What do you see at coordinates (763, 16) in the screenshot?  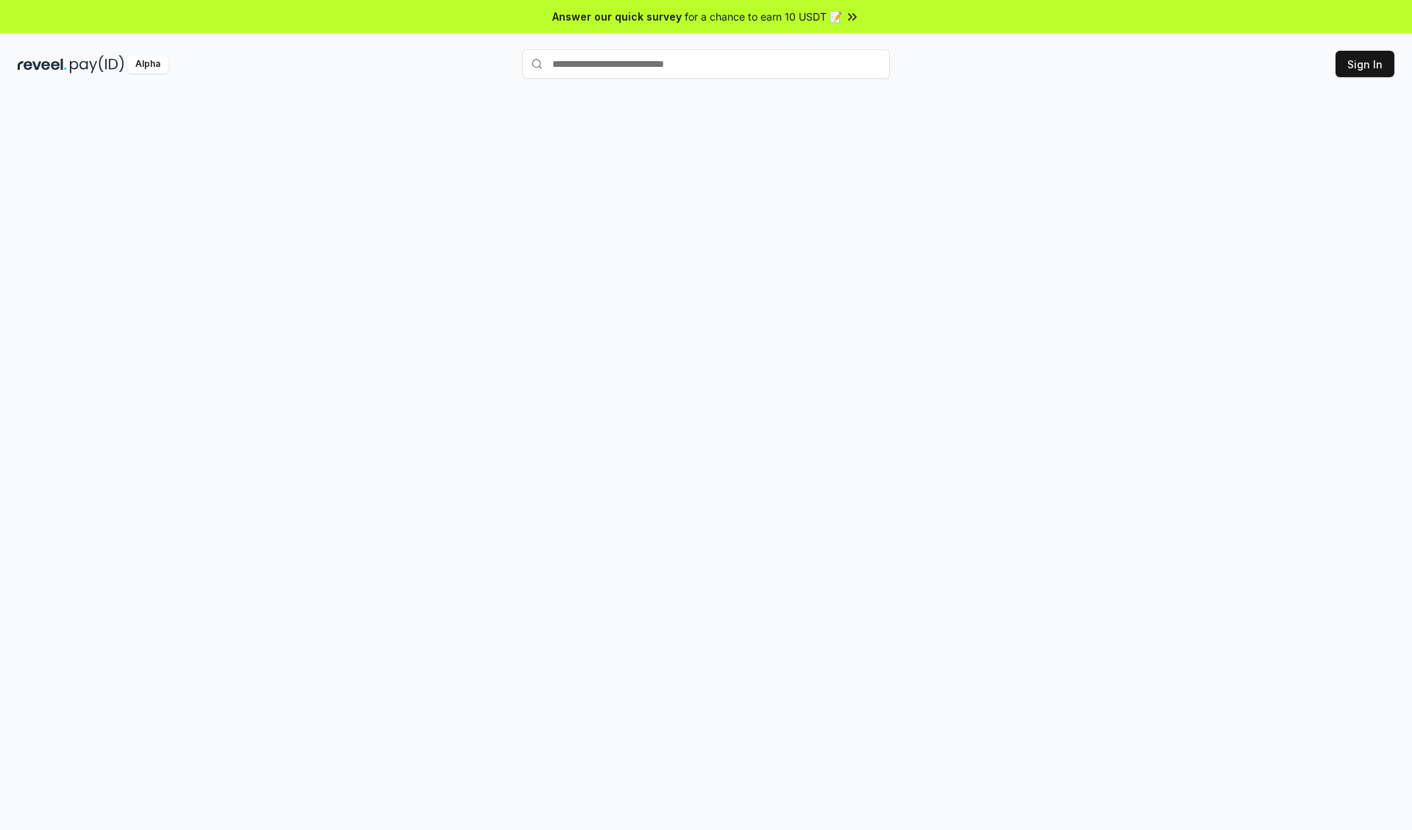 I see `span: for a chance to earn 10 USDT 📝` at bounding box center [763, 16].